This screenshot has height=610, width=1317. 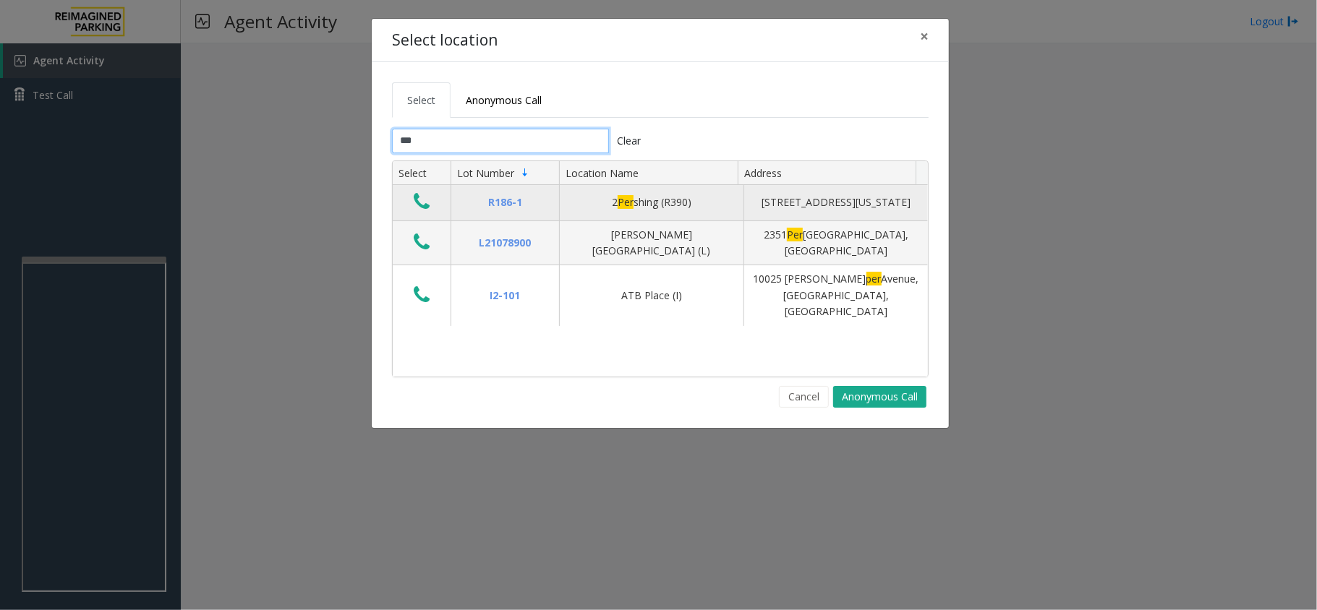 What do you see at coordinates (629, 141) in the screenshot?
I see `button: Clear` at bounding box center [629, 141].